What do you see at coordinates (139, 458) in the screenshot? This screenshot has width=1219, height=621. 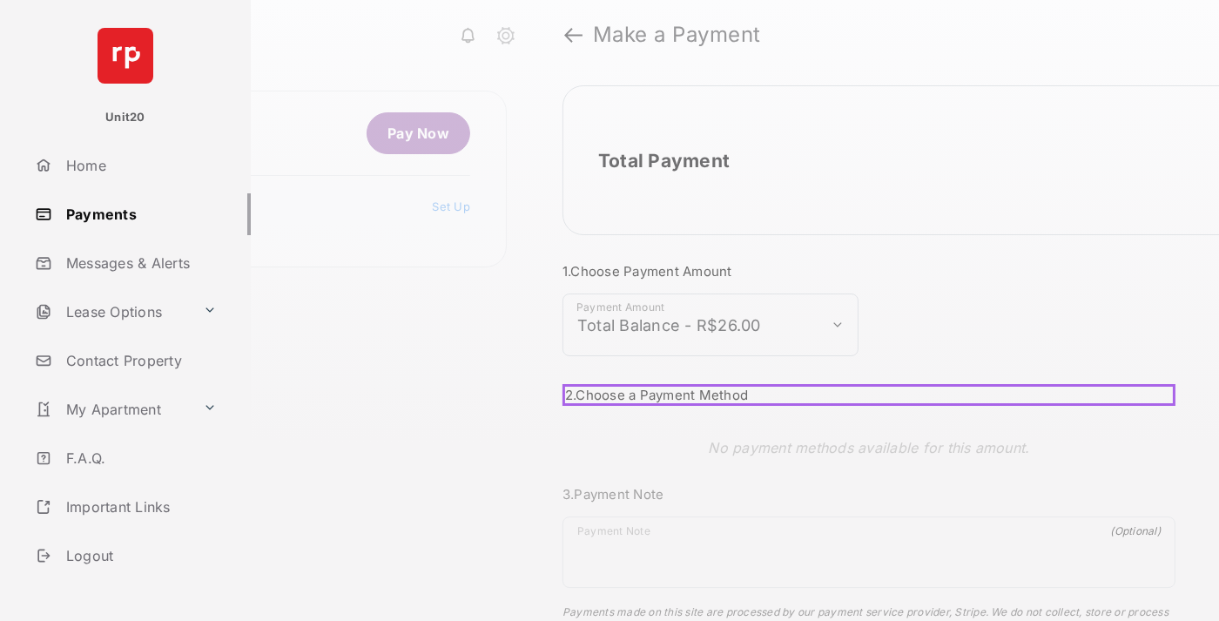 I see `a: F.A.Q.` at bounding box center [139, 458].